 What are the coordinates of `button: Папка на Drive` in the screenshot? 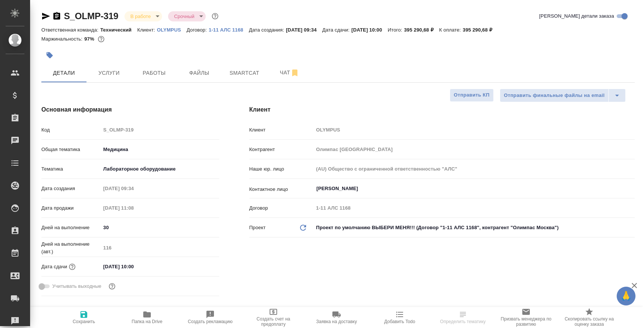 It's located at (147, 318).